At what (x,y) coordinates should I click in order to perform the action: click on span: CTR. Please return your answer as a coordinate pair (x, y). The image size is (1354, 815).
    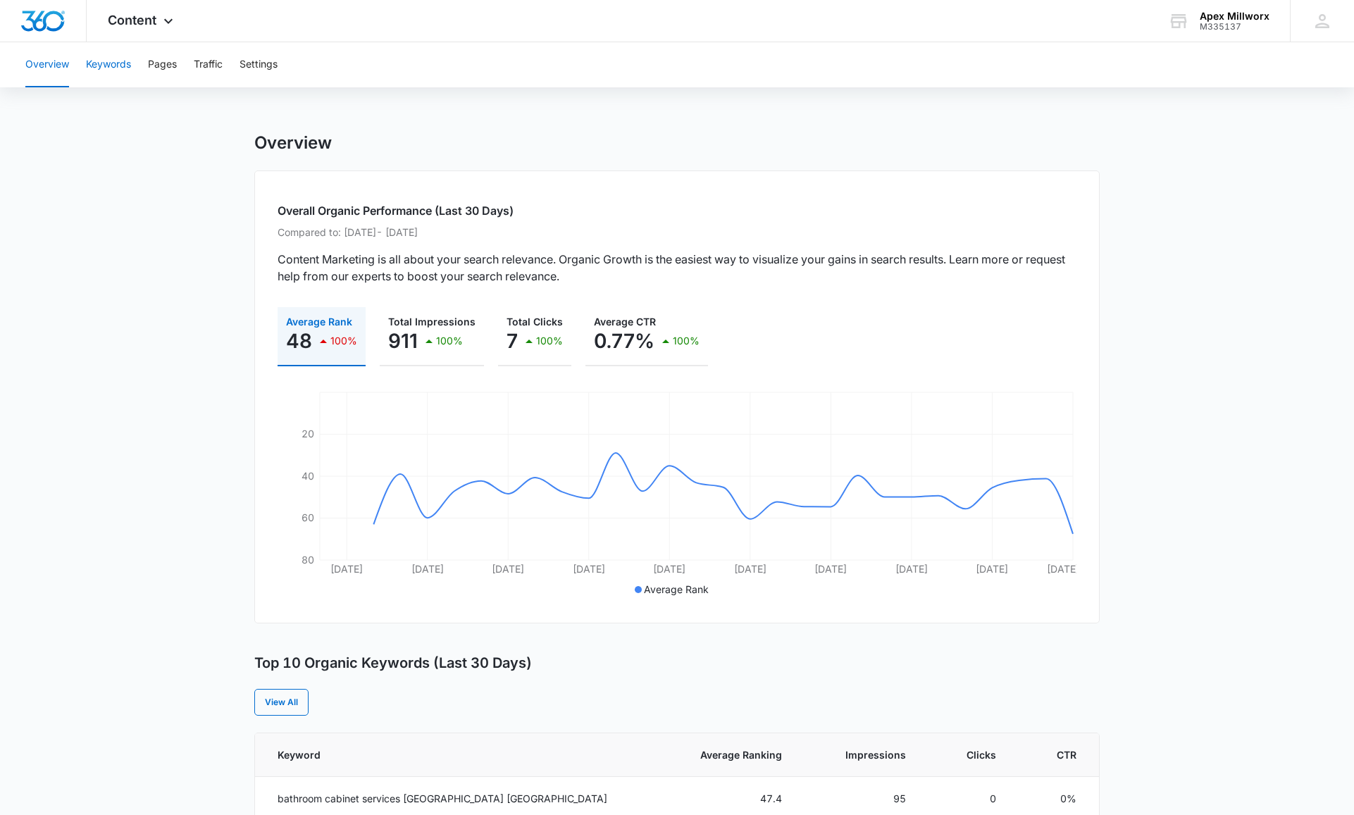
    Looking at the image, I should click on (1063, 755).